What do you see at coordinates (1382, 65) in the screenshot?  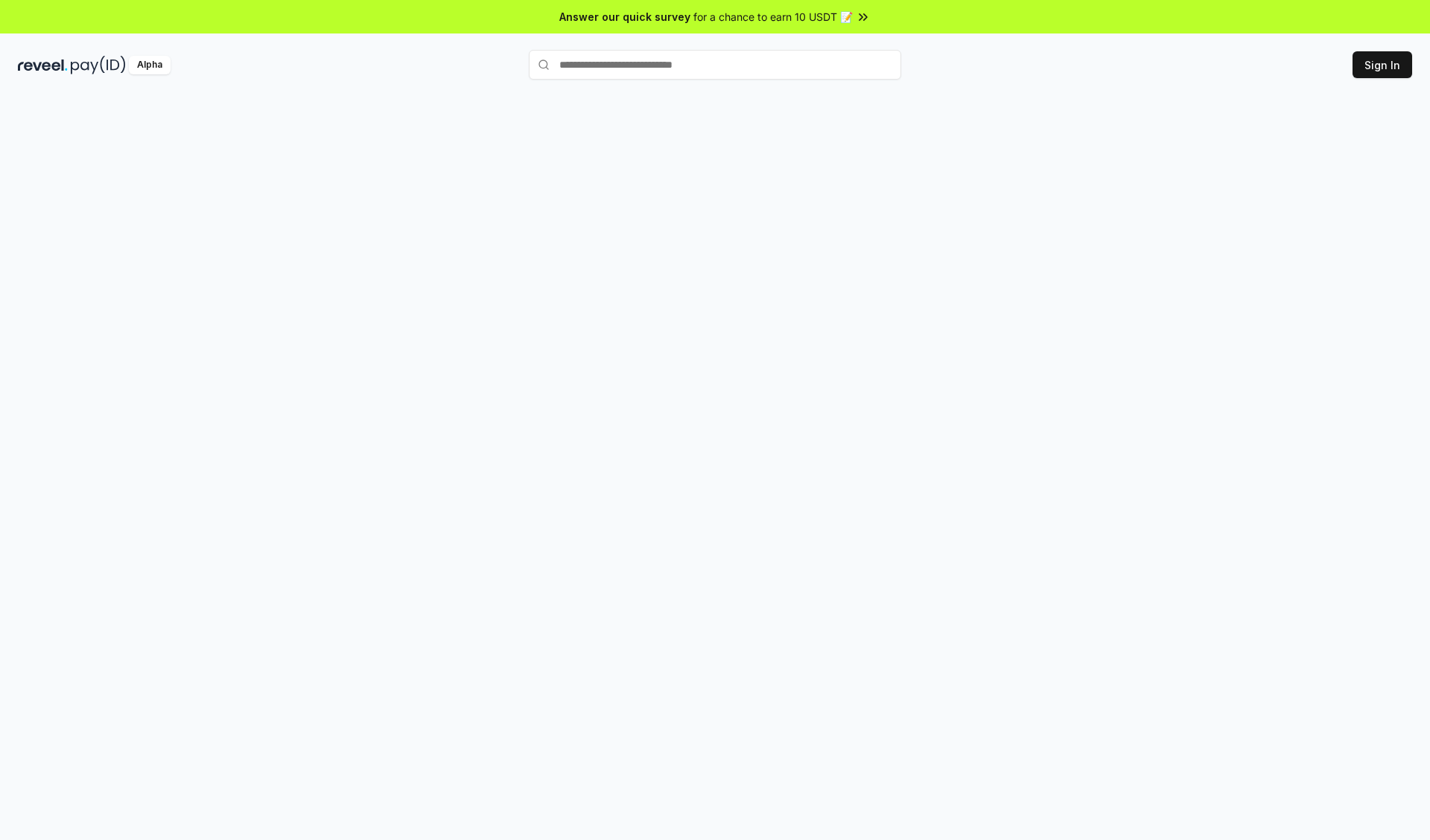 I see `button: Sign In` at bounding box center [1382, 65].